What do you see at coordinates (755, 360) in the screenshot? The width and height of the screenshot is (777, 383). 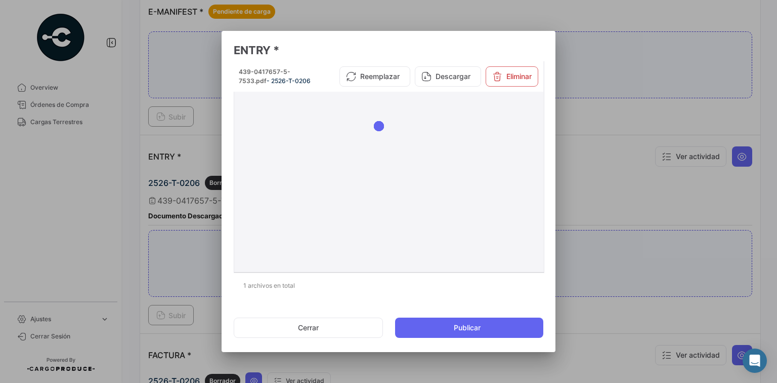 I see `div: Abrir Intercom Messenger` at bounding box center [755, 360].